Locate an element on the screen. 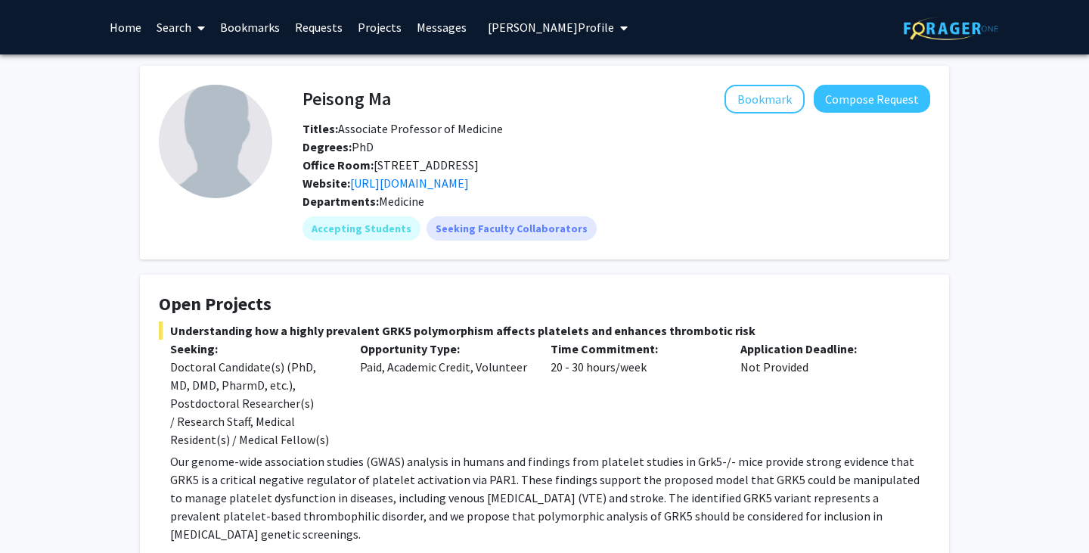  div: Paid, Academic Credit, Volunteer is located at coordinates (443, 394).